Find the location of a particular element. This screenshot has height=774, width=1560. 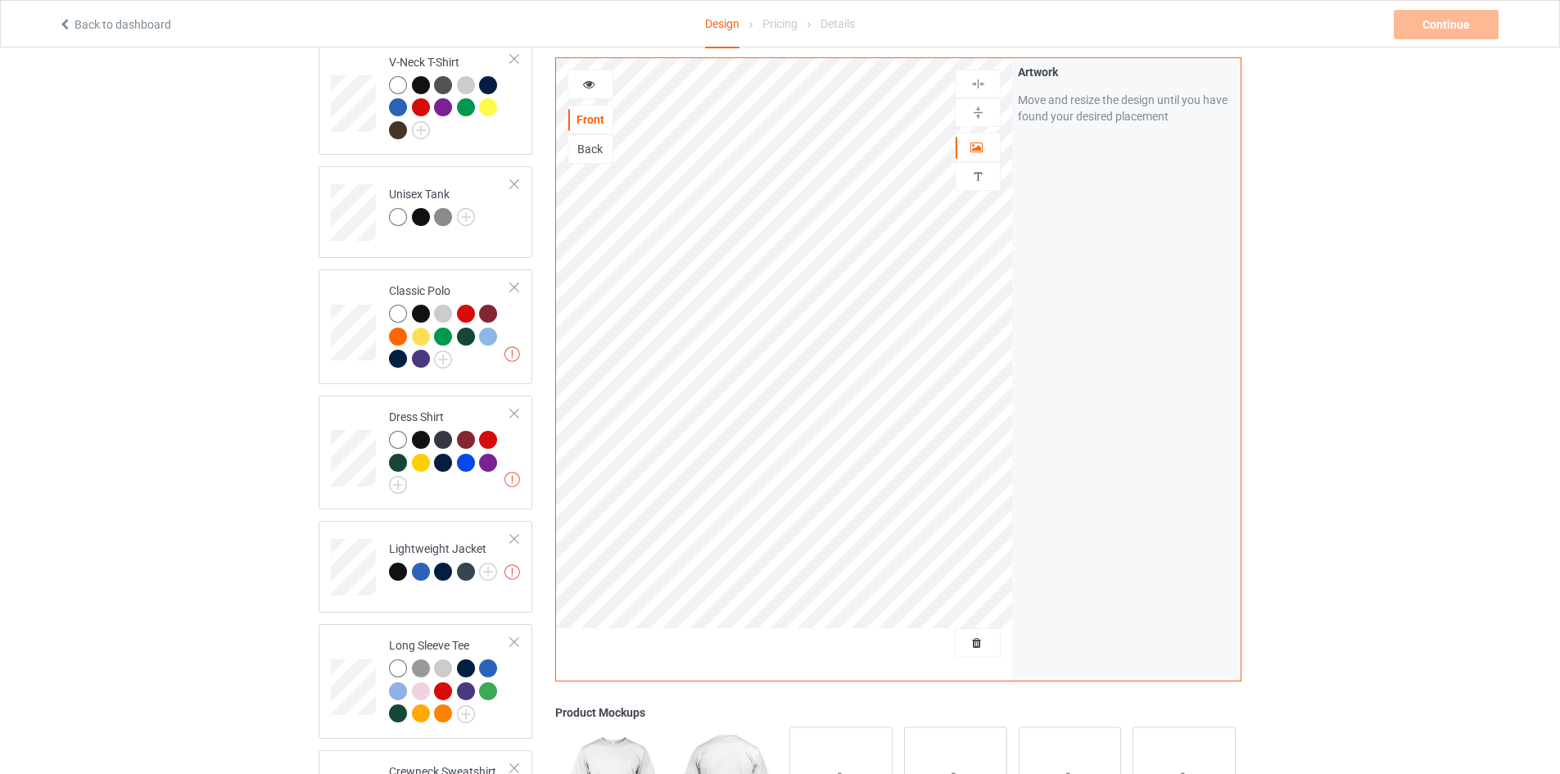

div: Product Mockups is located at coordinates (898, 713).